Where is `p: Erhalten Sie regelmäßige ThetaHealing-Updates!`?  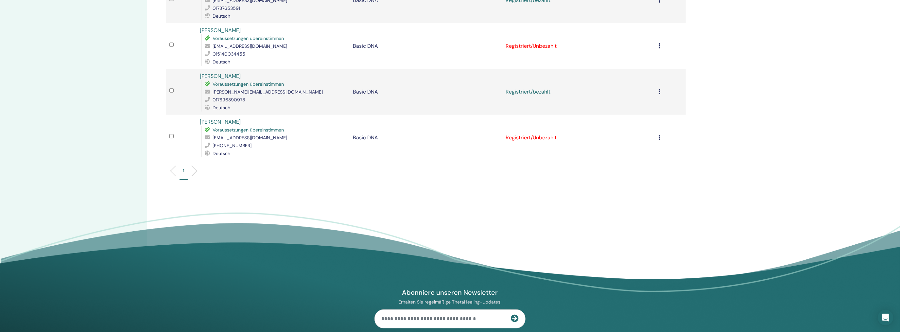
p: Erhalten Sie regelmäßige ThetaHealing-Updates! is located at coordinates (450, 302).